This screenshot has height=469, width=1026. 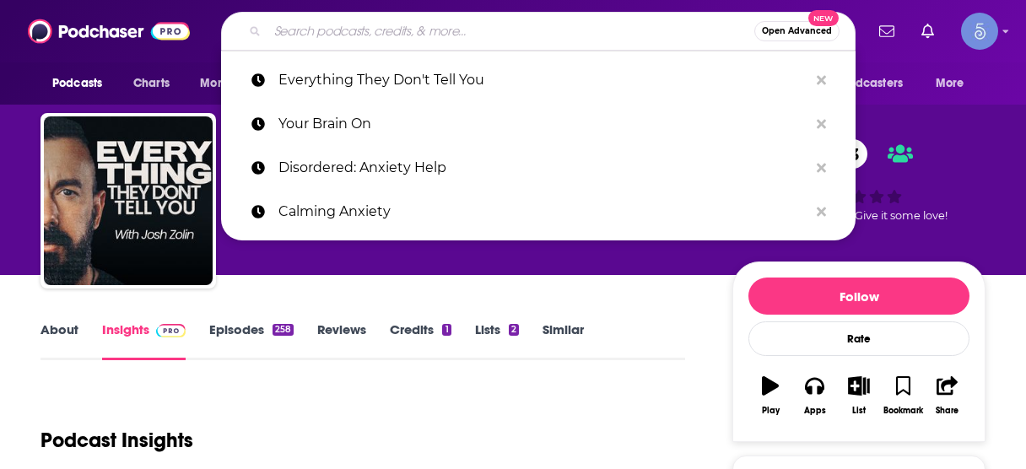 What do you see at coordinates (420, 341) in the screenshot?
I see `a: Credits1` at bounding box center [420, 341].